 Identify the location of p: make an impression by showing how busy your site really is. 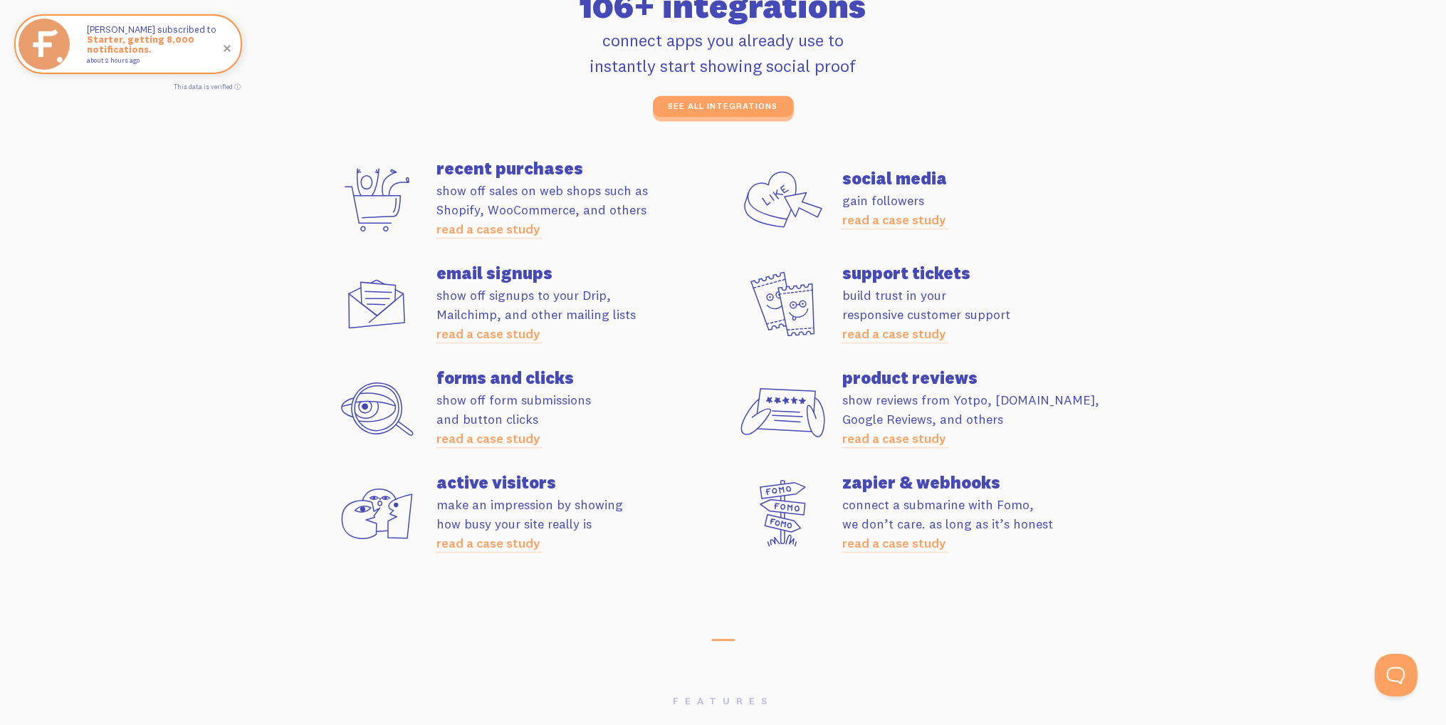
(580, 523).